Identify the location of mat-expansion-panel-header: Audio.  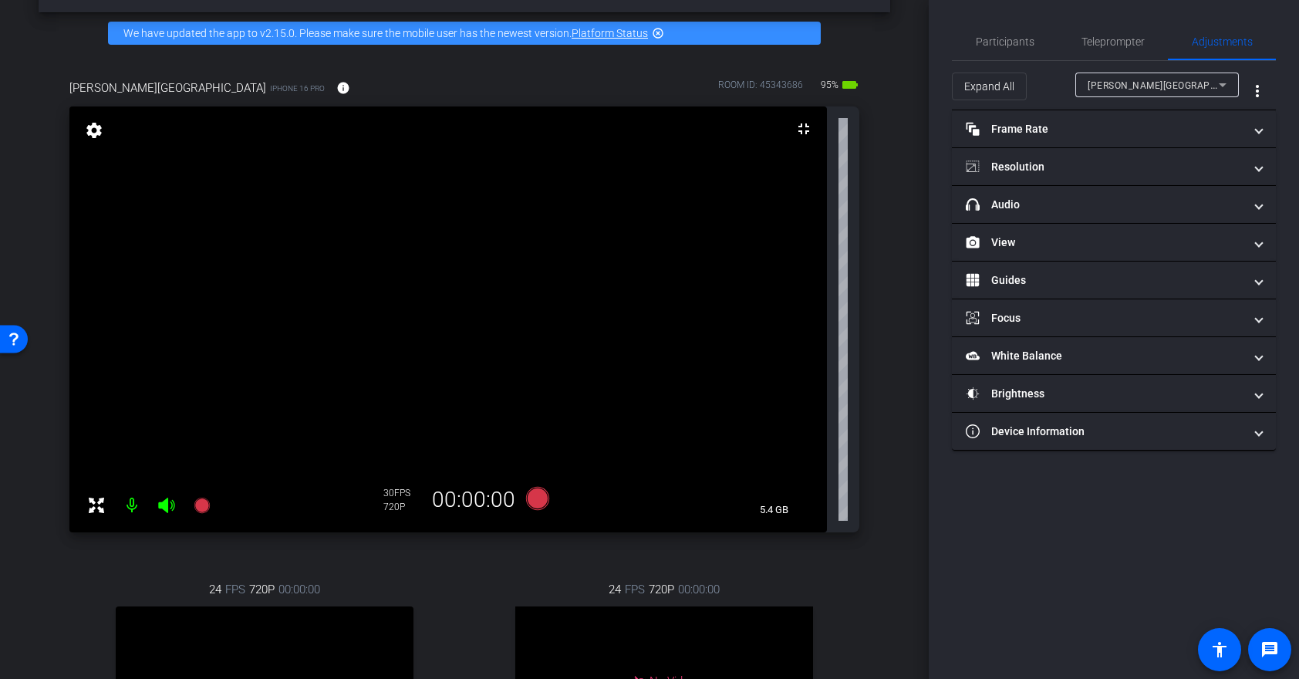
(1114, 204).